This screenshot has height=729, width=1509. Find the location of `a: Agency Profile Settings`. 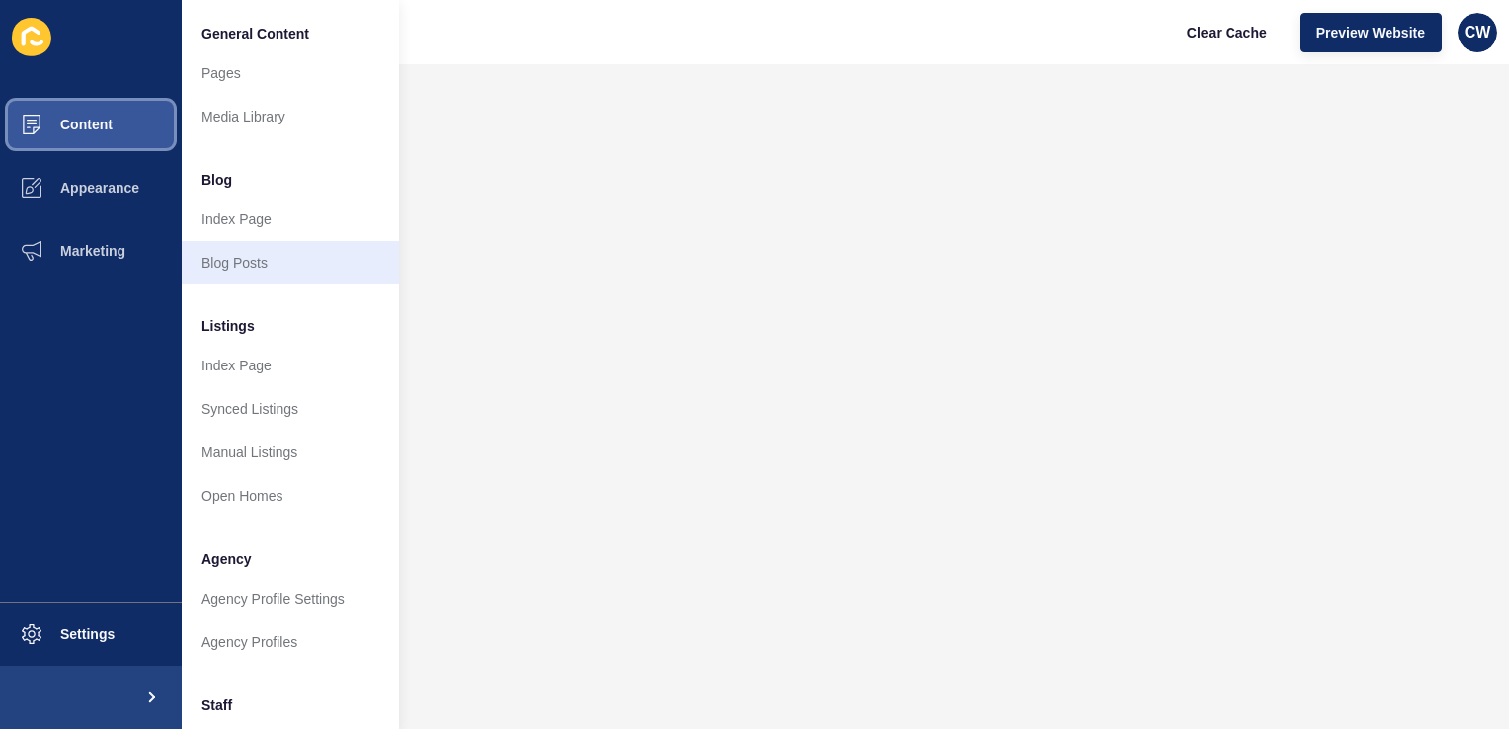

a: Agency Profile Settings is located at coordinates (290, 599).